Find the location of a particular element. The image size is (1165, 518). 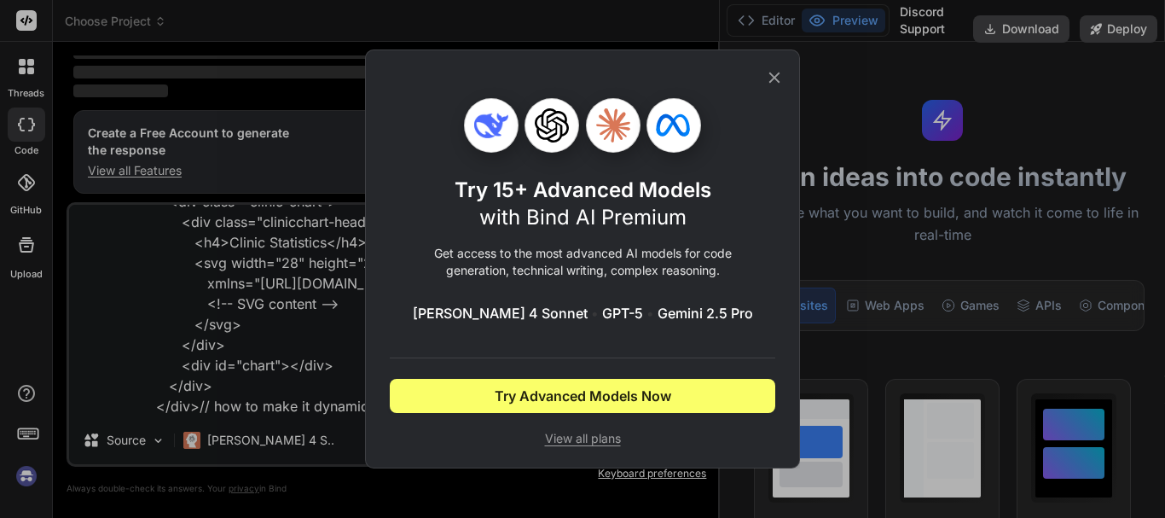

button: Try Advanced Models Now is located at coordinates (582, 396).